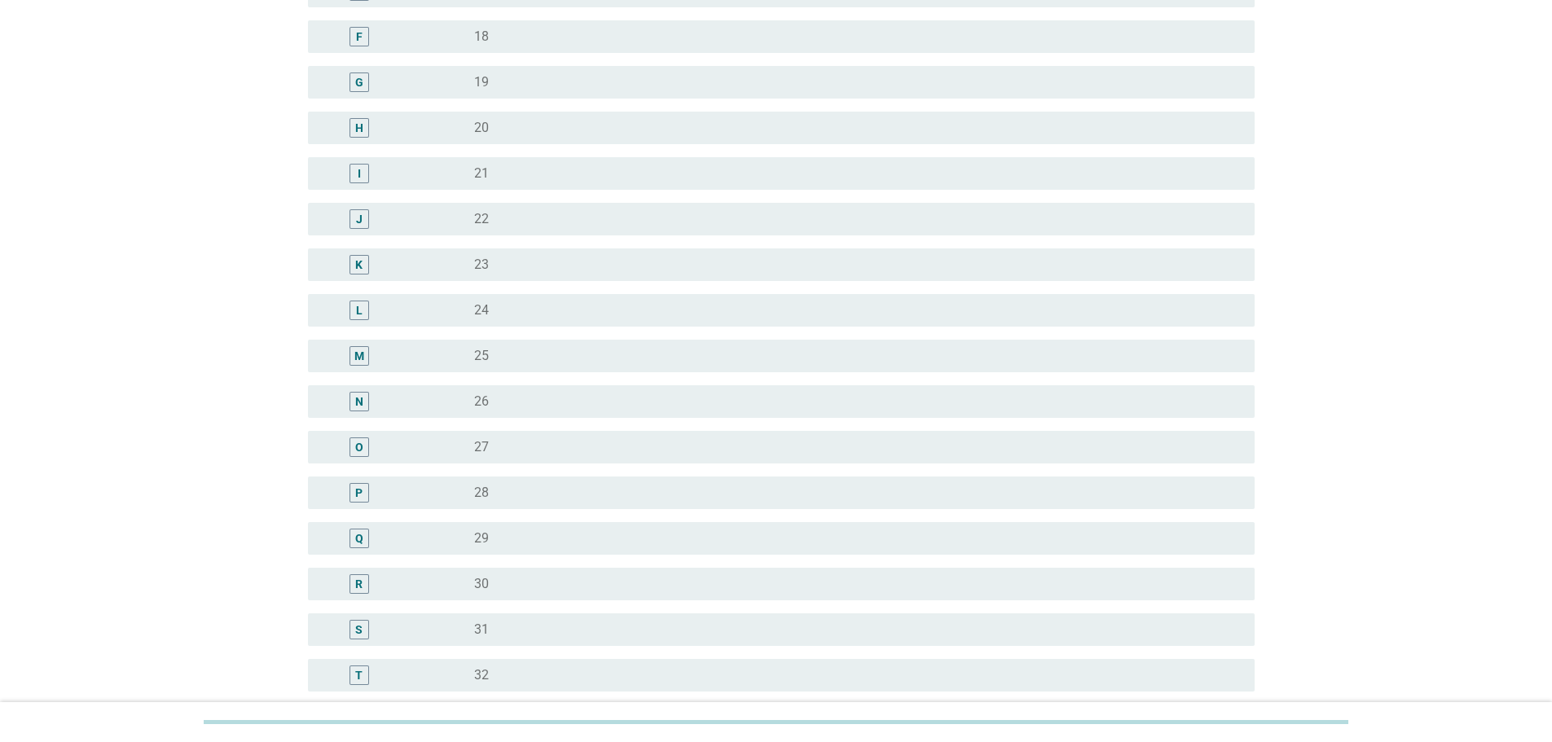 Image resolution: width=1552 pixels, height=742 pixels. What do you see at coordinates (359, 36) in the screenshot?
I see `div: F` at bounding box center [359, 36].